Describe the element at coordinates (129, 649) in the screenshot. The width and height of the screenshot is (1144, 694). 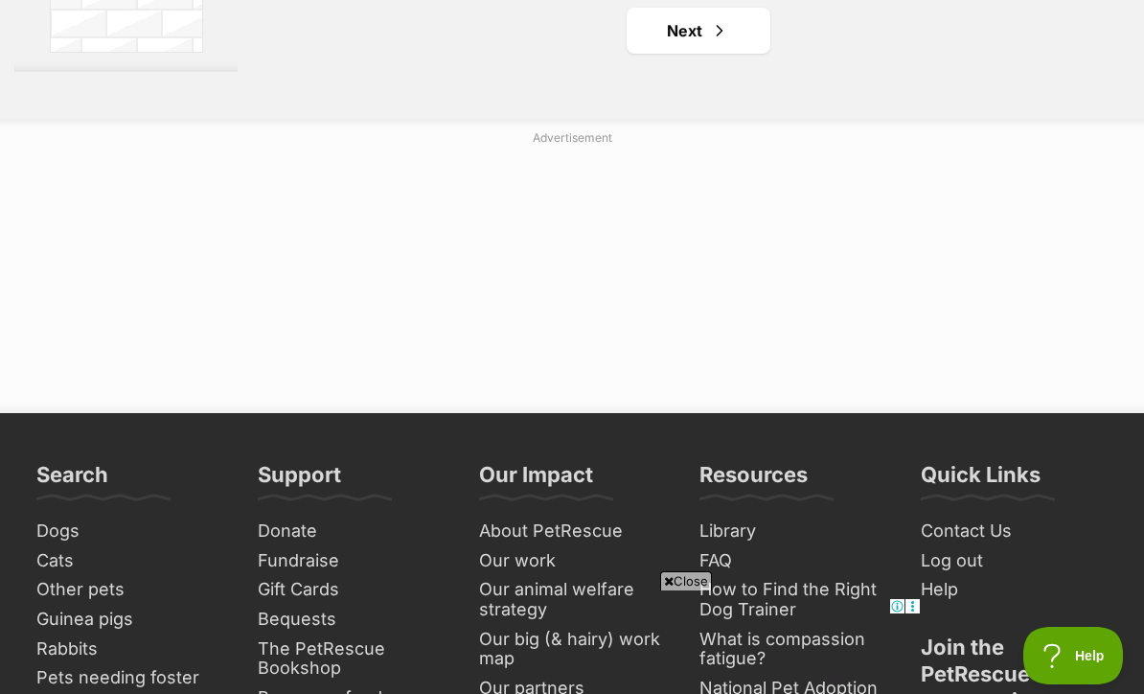
I see `a: Rabbits` at that location.